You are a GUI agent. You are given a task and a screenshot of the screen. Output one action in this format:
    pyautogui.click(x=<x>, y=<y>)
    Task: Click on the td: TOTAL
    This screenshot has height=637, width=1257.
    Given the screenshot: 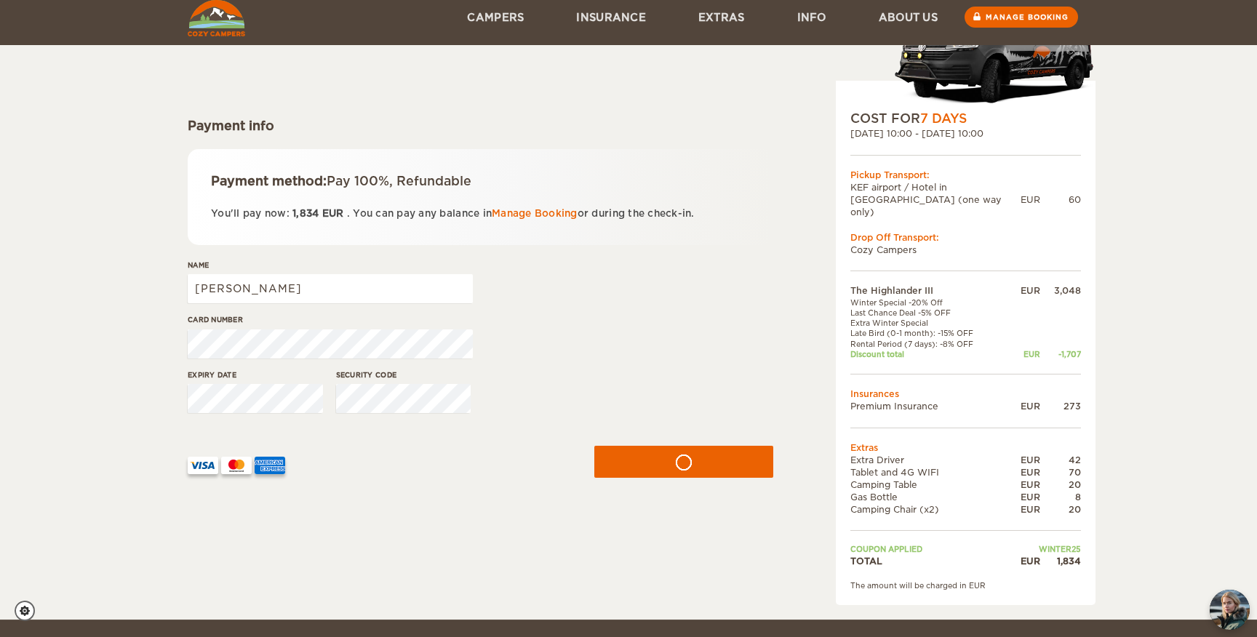 What is the action you would take?
    pyautogui.click(x=927, y=561)
    